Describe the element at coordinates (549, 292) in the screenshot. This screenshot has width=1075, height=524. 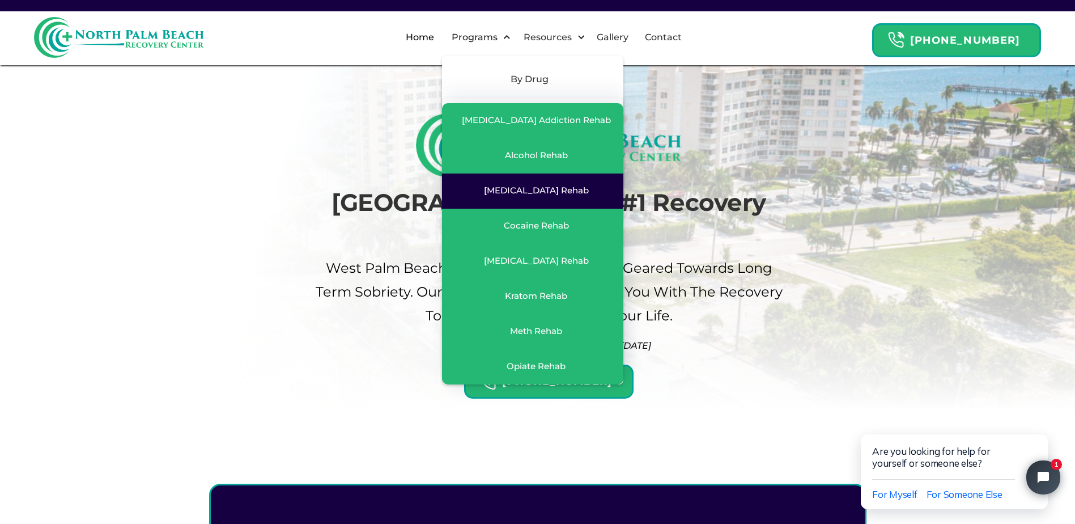
I see `p: West palm beach's Choice For drug Rehab Geared Towards Long term sobriety. Our Recovery Center pr...` at that location.